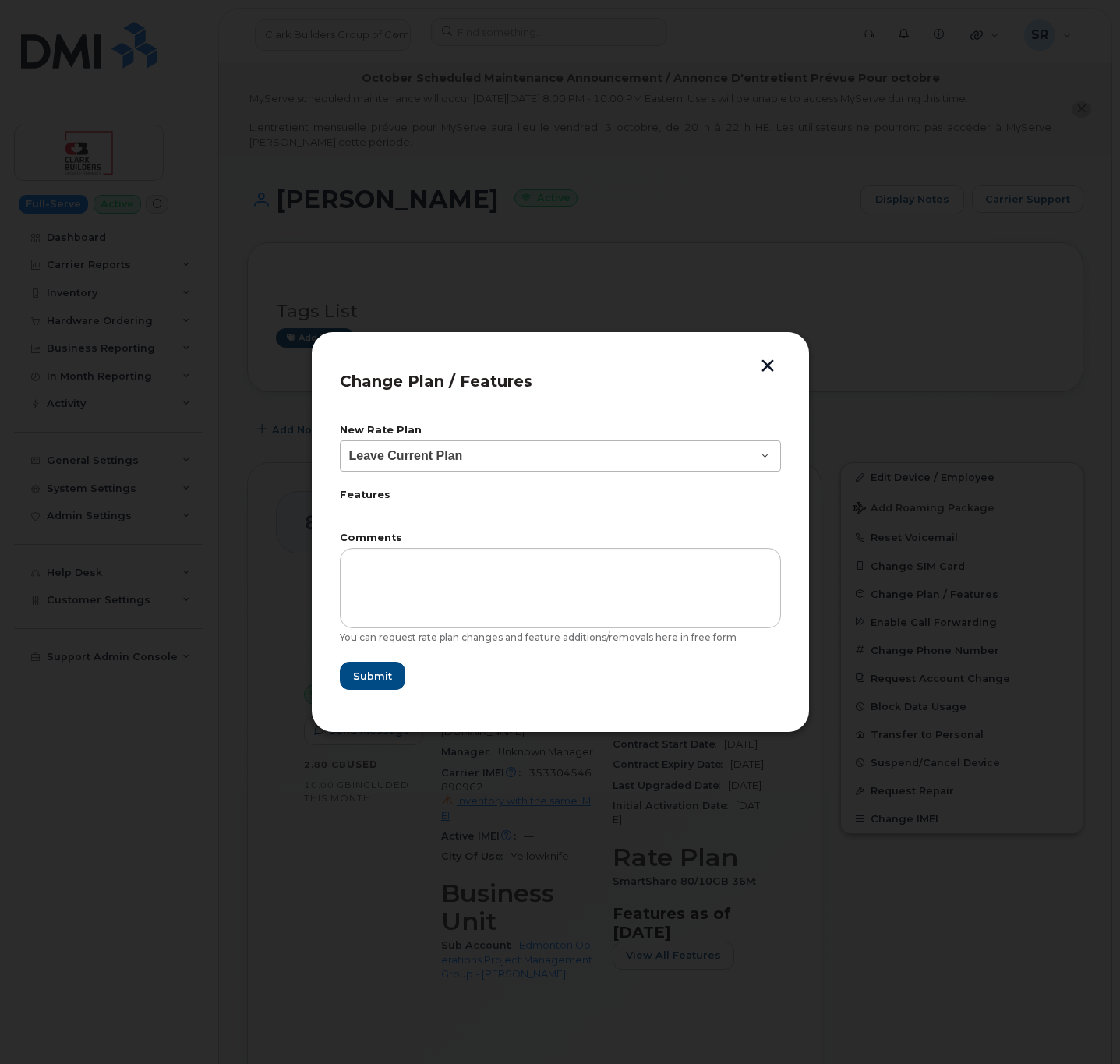 The height and width of the screenshot is (1064, 1120). What do you see at coordinates (560, 495) in the screenshot?
I see `label: Features` at bounding box center [560, 495].